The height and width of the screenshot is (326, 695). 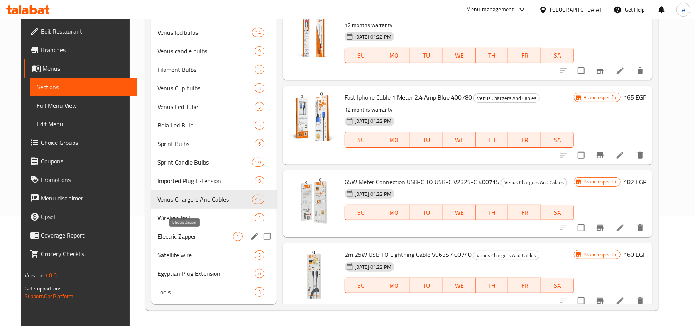 What do you see at coordinates (86, 198) in the screenshot?
I see `span: Menu disclaimer` at bounding box center [86, 198].